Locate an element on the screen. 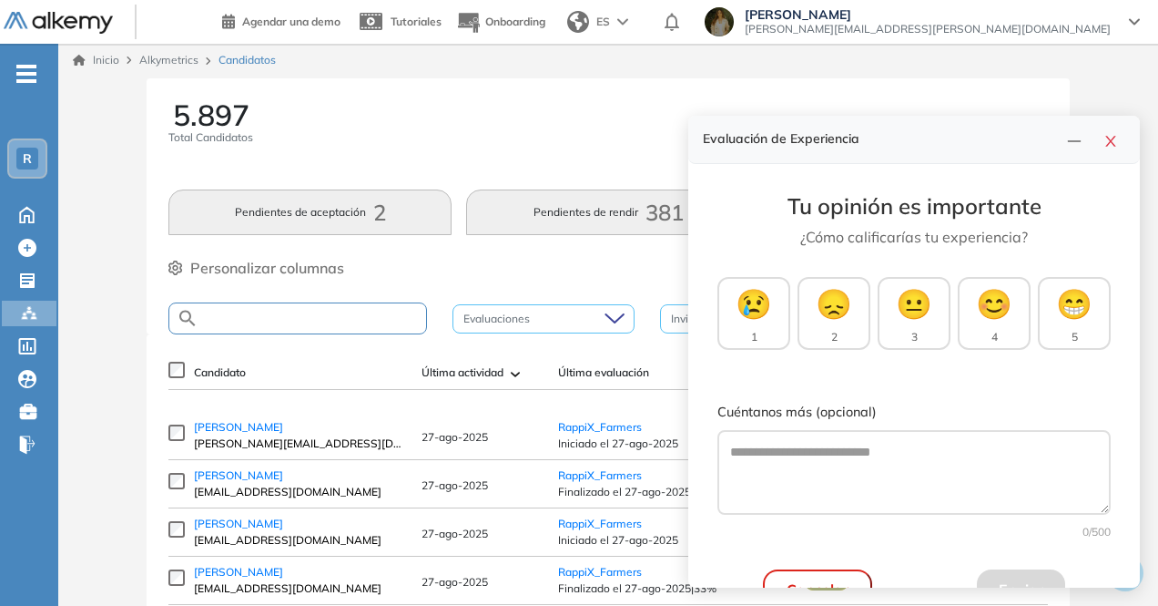 The image size is (1158, 606). button: Personalizar columnas is located at coordinates (256, 268).